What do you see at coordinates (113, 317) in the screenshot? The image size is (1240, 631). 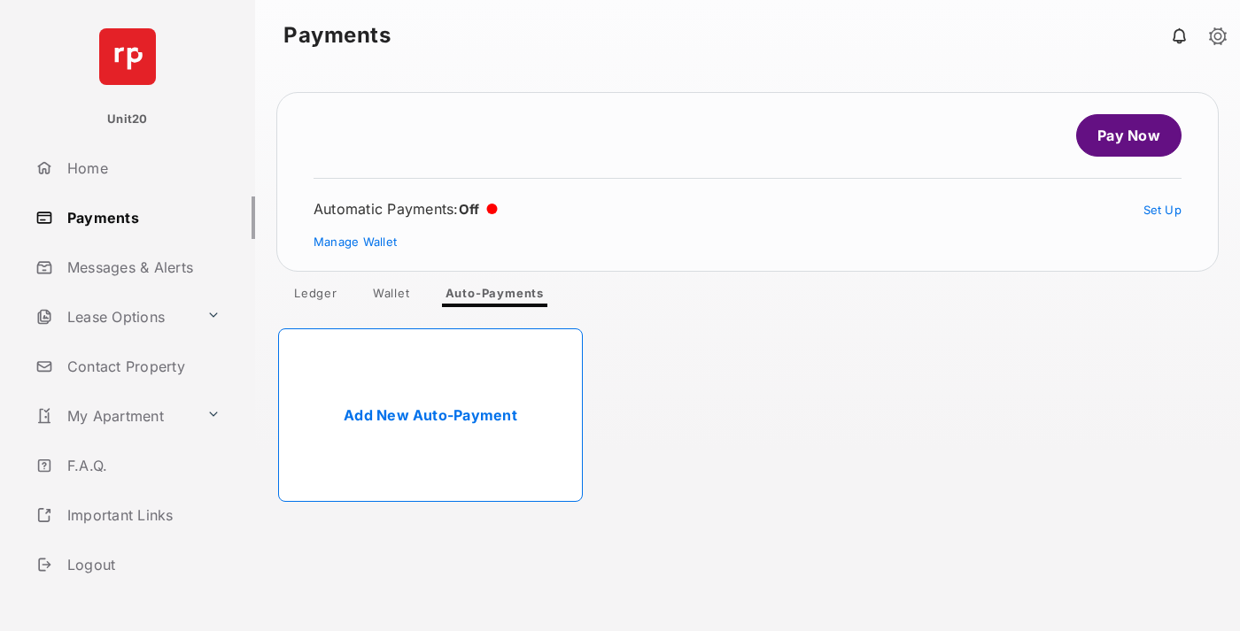 I see `a: Lease Options` at bounding box center [113, 317].